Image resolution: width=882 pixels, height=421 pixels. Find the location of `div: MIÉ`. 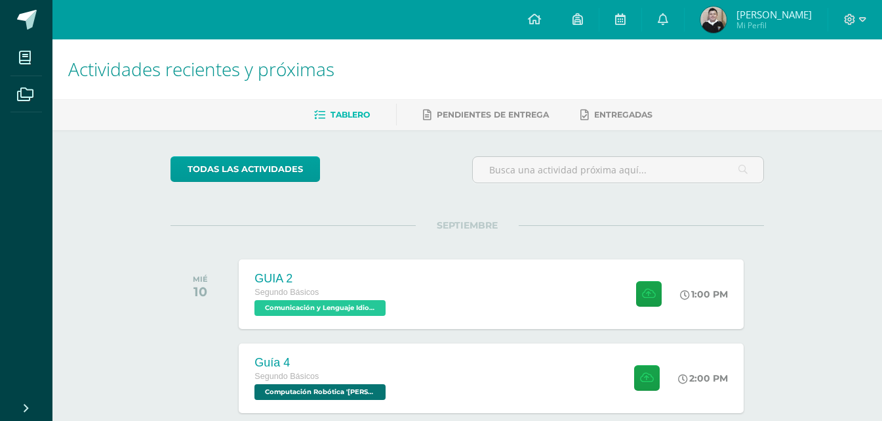

div: MIÉ is located at coordinates (200, 279).